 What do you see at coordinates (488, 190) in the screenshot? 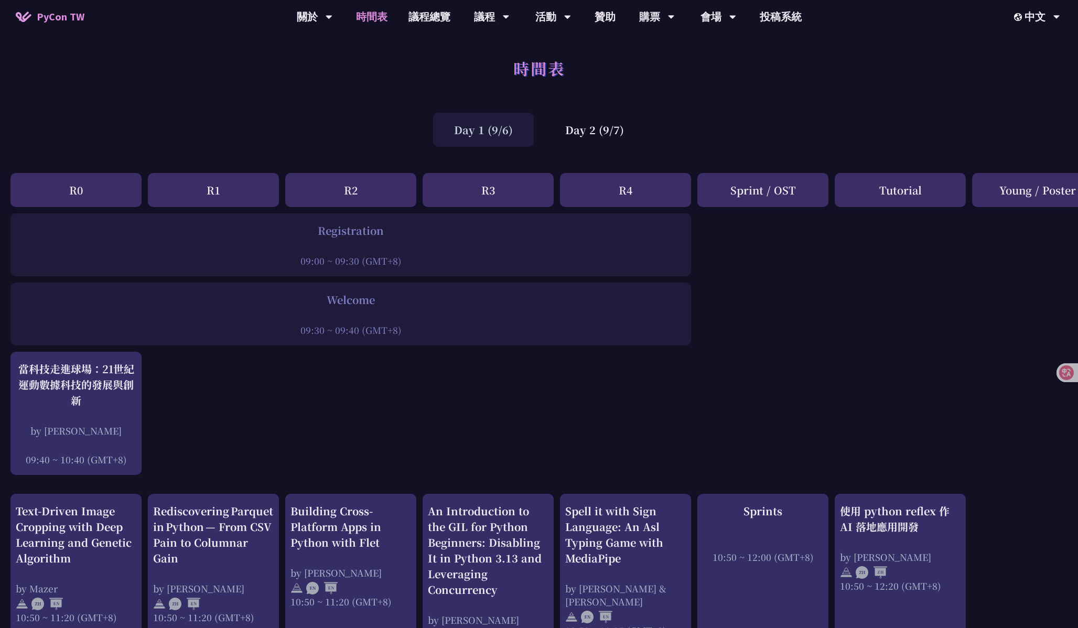
I see `div: R3` at bounding box center [488, 190].